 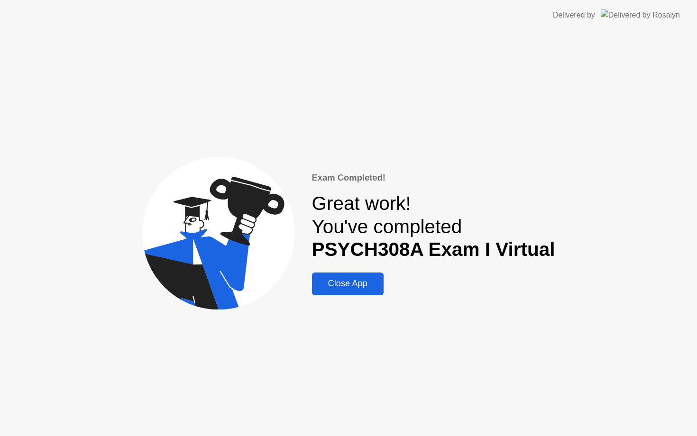 I want to click on button: Close App, so click(x=348, y=284).